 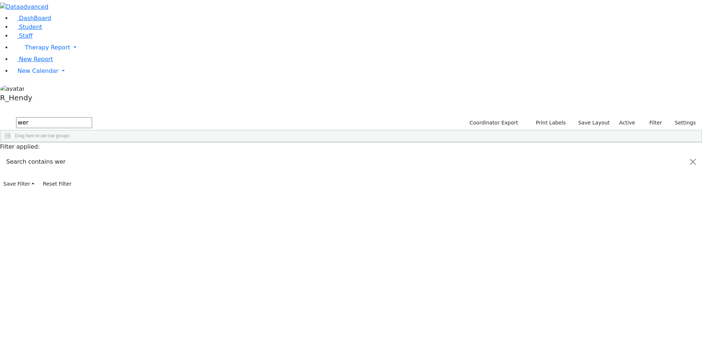 I want to click on button: Settings, so click(x=682, y=123).